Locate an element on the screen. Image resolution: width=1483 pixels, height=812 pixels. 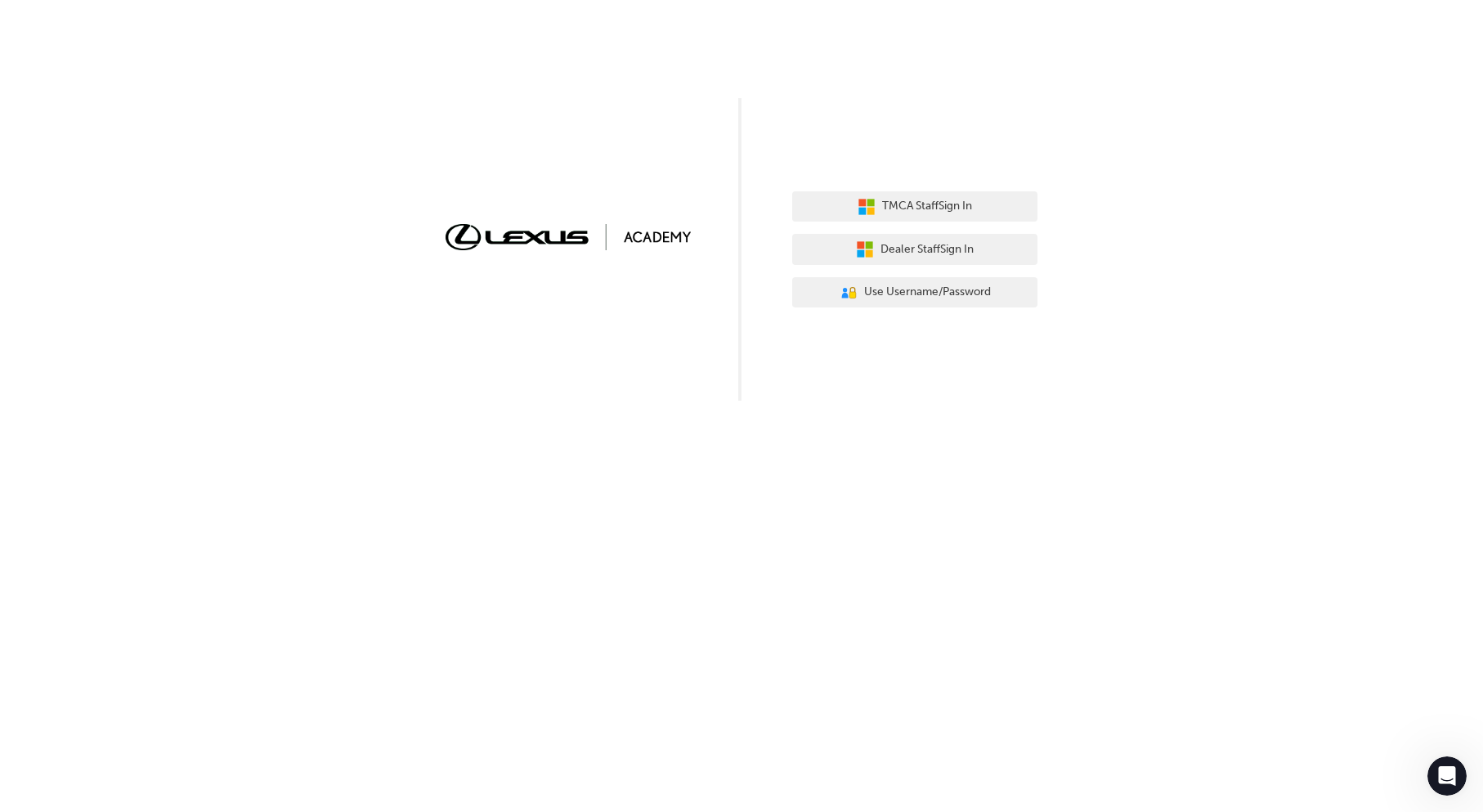
span: TMCA Staff Sign In is located at coordinates (927, 206).